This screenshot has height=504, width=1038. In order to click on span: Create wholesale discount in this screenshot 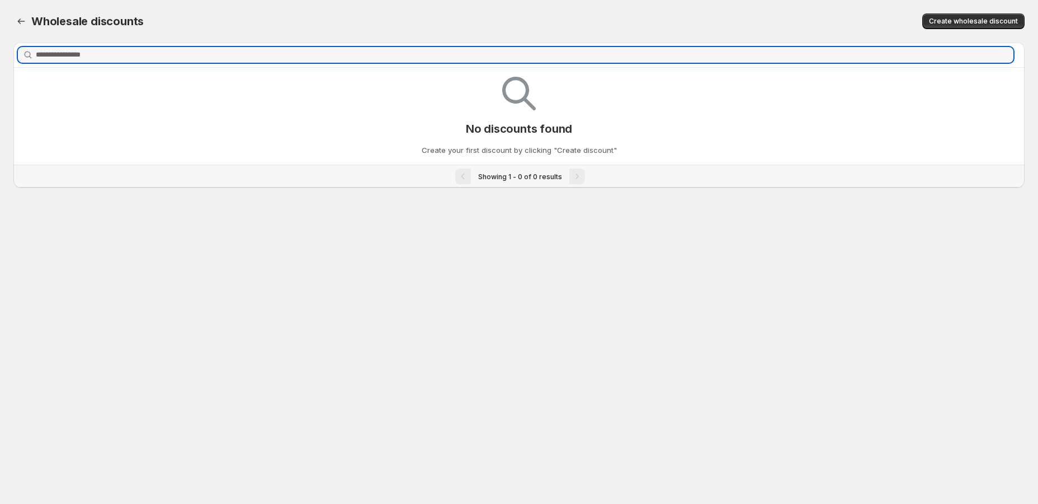, I will do `click(974, 21)`.